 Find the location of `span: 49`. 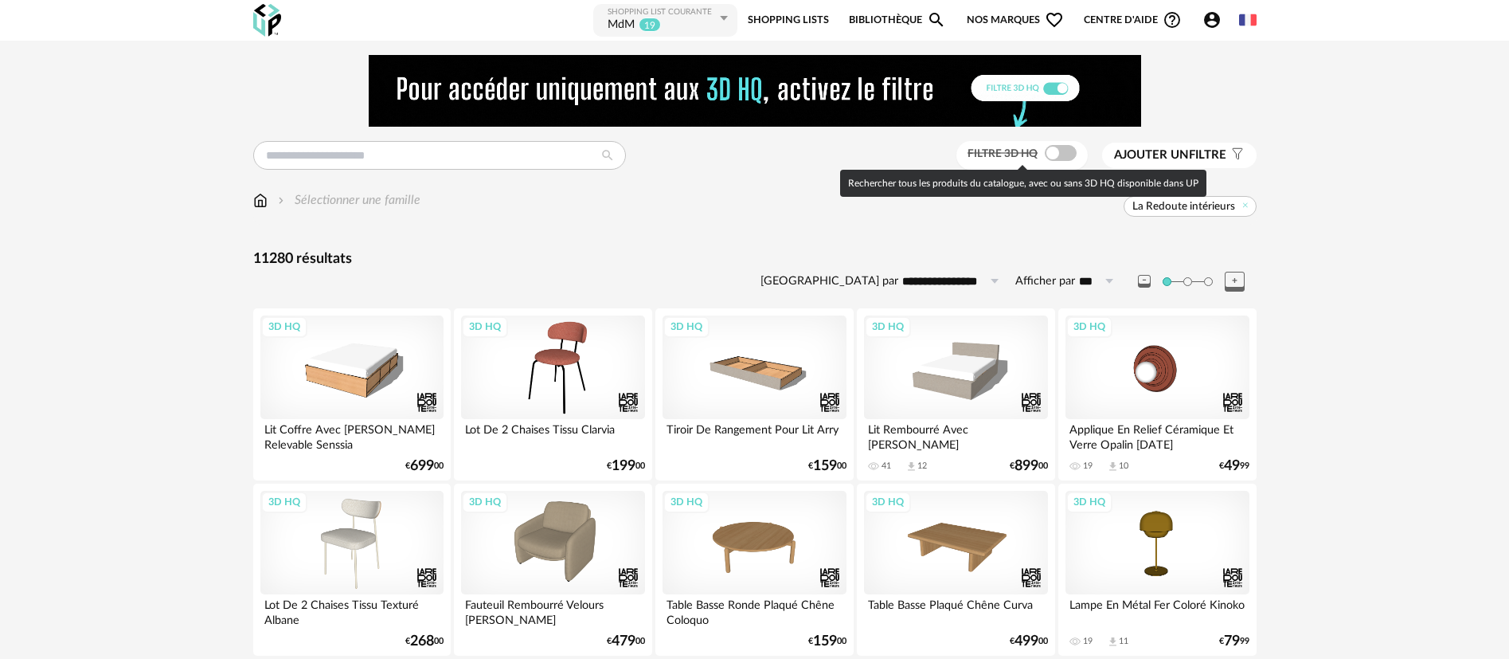

span: 49 is located at coordinates (1232, 466).